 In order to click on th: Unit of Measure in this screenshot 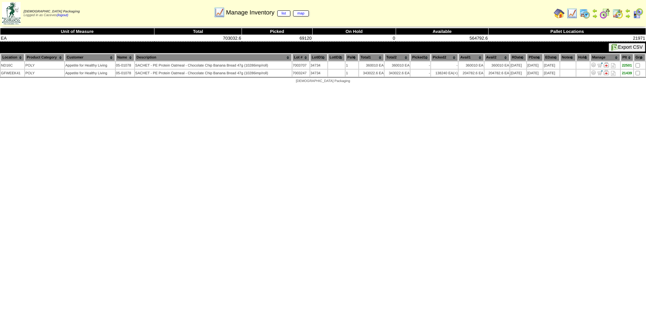, I will do `click(77, 32)`.